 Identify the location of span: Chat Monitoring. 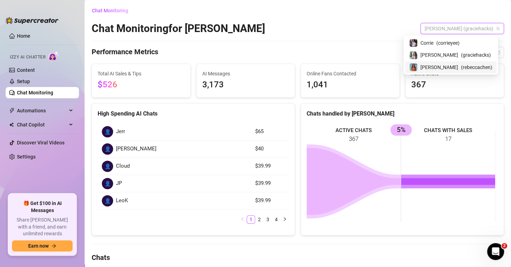
(110, 11).